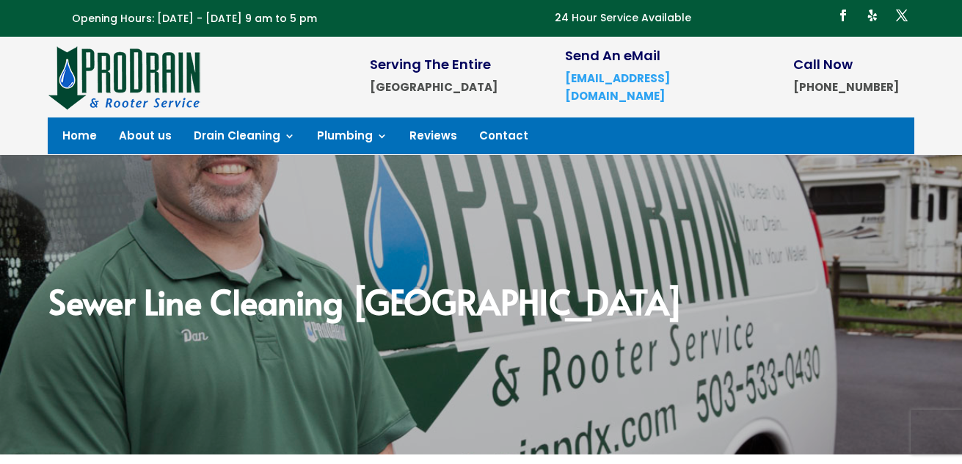 The width and height of the screenshot is (962, 464). Describe the element at coordinates (843, 15) in the screenshot. I see `a: Follow on Facebook` at that location.